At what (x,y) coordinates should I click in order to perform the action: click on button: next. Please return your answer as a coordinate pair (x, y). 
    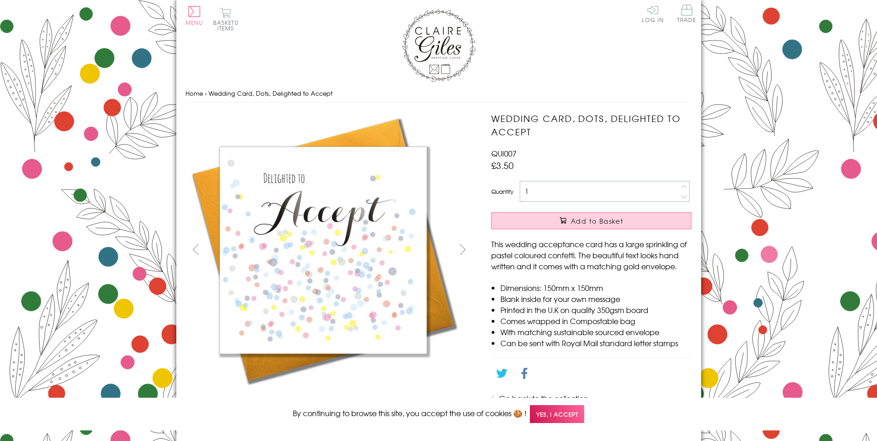
    Looking at the image, I should click on (462, 249).